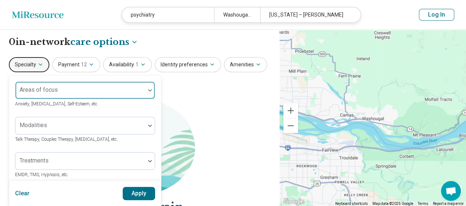 Image resolution: width=466 pixels, height=206 pixels. I want to click on button: Apply, so click(139, 193).